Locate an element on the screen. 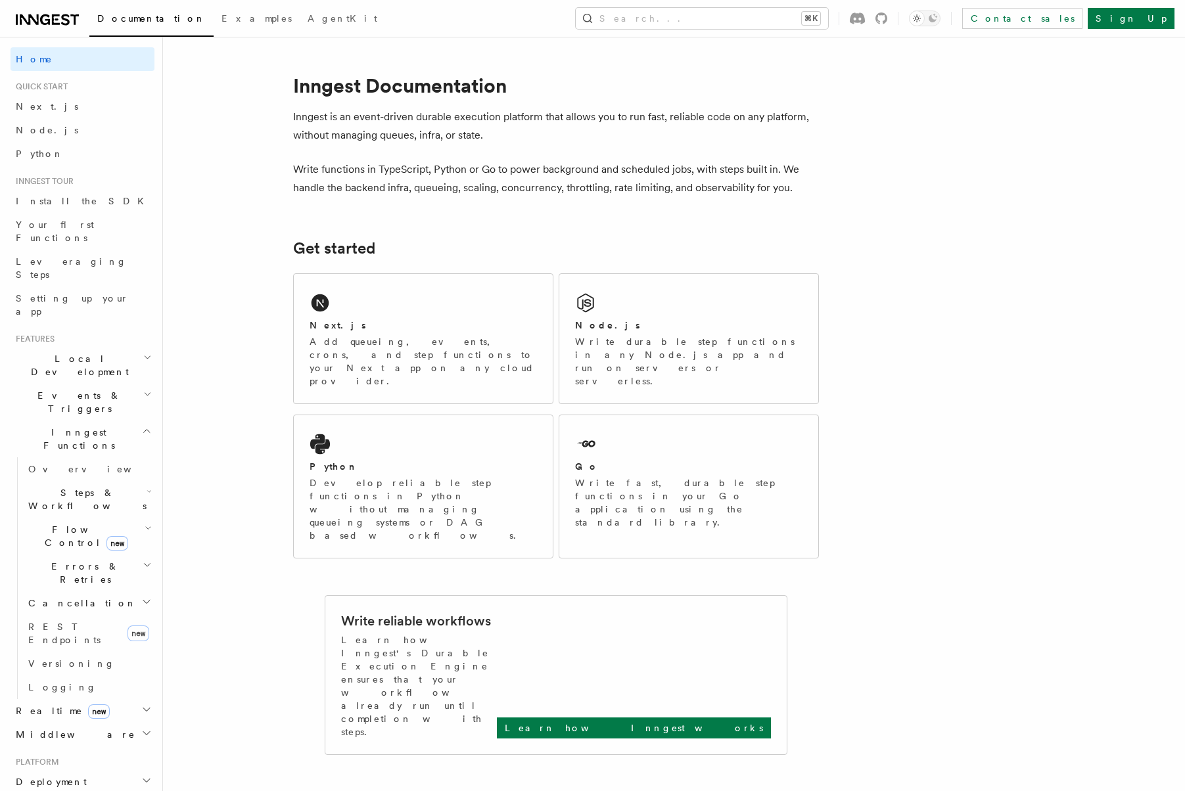 The width and height of the screenshot is (1185, 791). a: Leveraging Steps is located at coordinates (82, 268).